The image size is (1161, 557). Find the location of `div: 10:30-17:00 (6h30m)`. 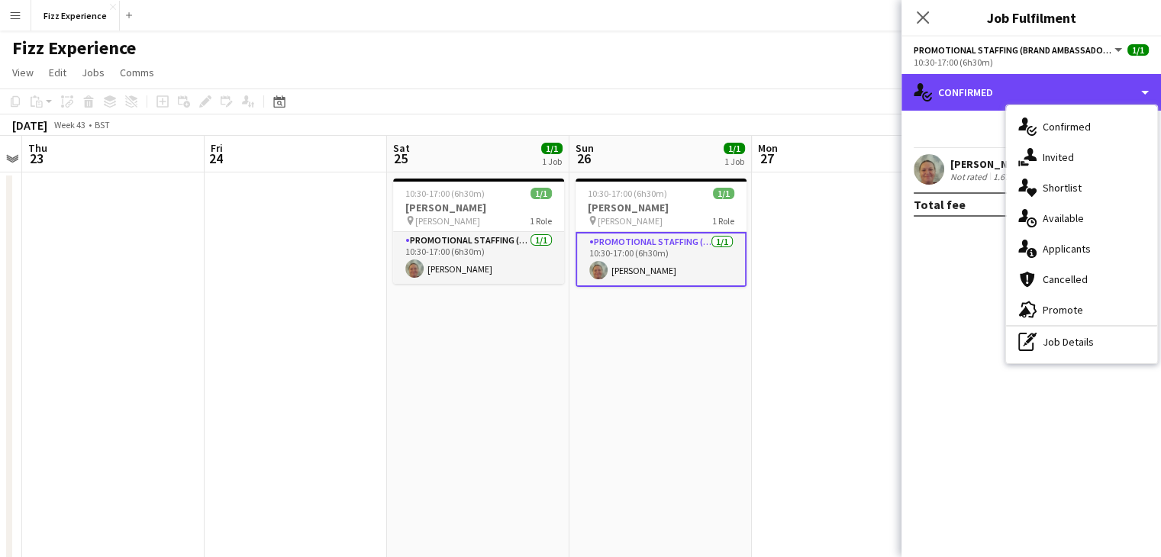

div: 10:30-17:00 (6h30m) is located at coordinates (1032, 62).